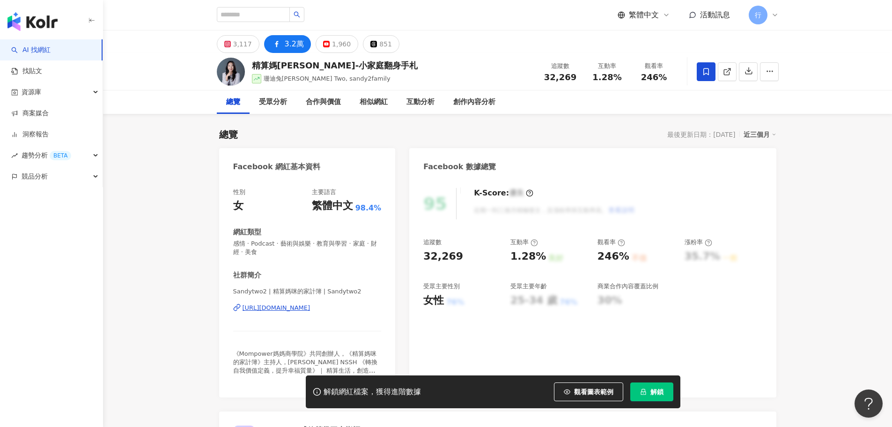 This screenshot has width=892, height=427. What do you see at coordinates (294, 44) in the screenshot?
I see `div: 3.2萬` at bounding box center [294, 44].